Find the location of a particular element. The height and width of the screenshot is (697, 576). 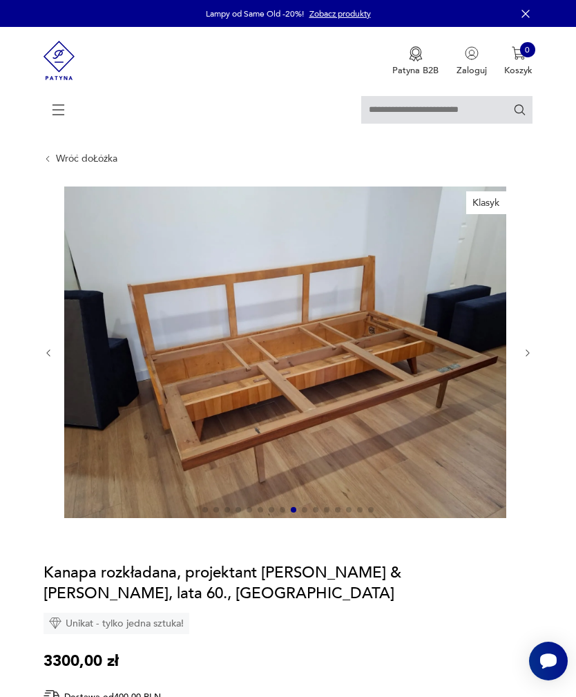

img: Patyna - sklep z meblami i dekoracjami vintage is located at coordinates (59, 60).